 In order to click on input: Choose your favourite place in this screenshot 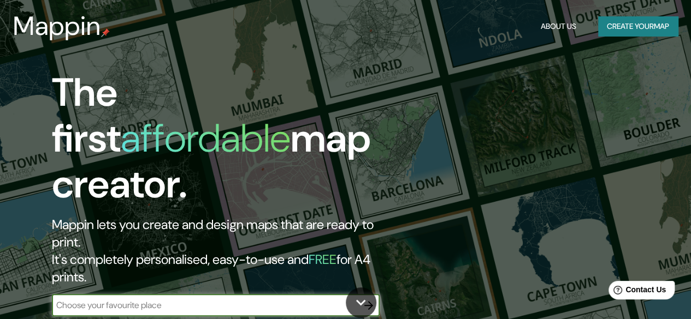, I will do `click(205, 305)`.